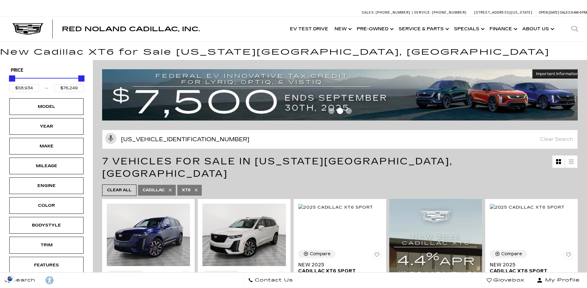 This screenshot has height=288, width=587. I want to click on span: Contact Us, so click(273, 281).